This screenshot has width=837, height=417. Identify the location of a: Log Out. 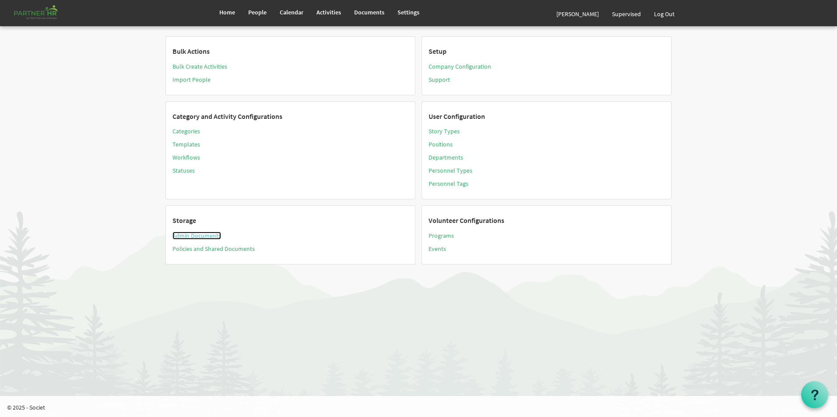
(664, 14).